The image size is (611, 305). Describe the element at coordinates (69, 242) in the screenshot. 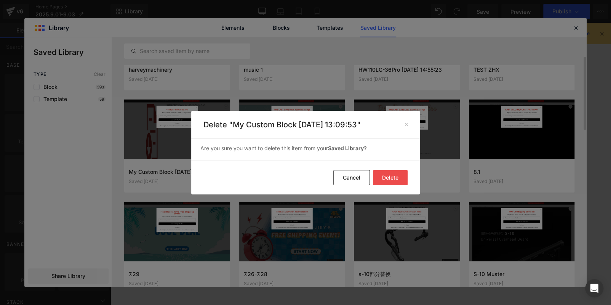

I see `a: Add Single Section` at that location.